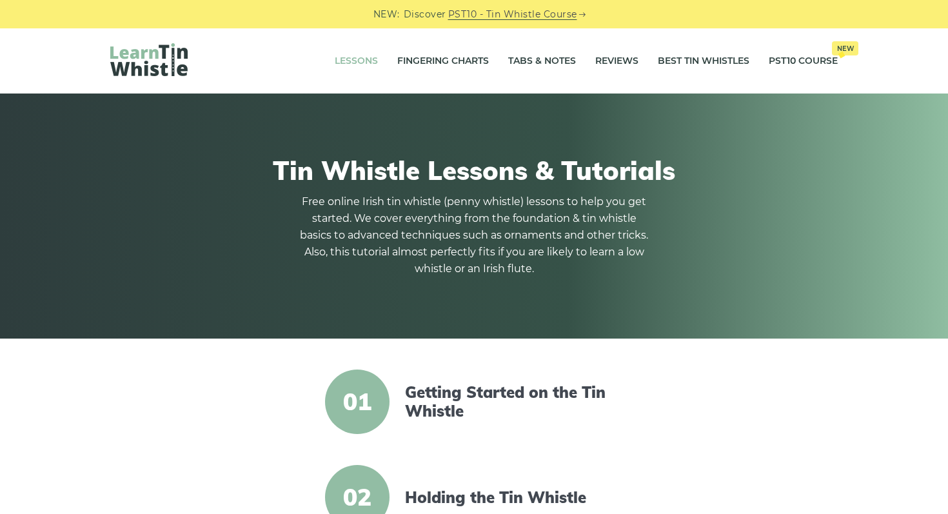 The height and width of the screenshot is (514, 948). What do you see at coordinates (516, 402) in the screenshot?
I see `a: Getting Started on the Tin Whistle` at bounding box center [516, 402].